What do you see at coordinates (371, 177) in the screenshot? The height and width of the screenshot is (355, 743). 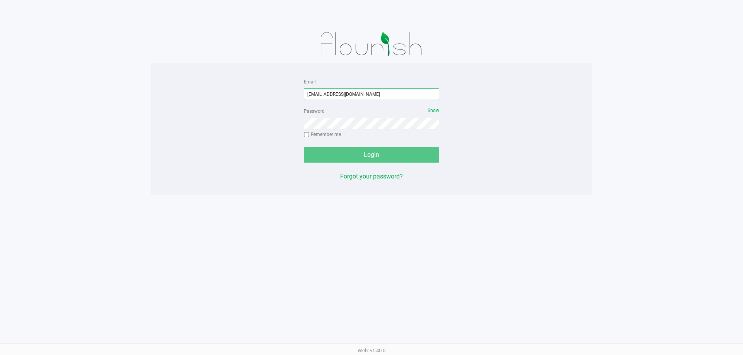 I see `button: Forgot your password?` at bounding box center [371, 177].